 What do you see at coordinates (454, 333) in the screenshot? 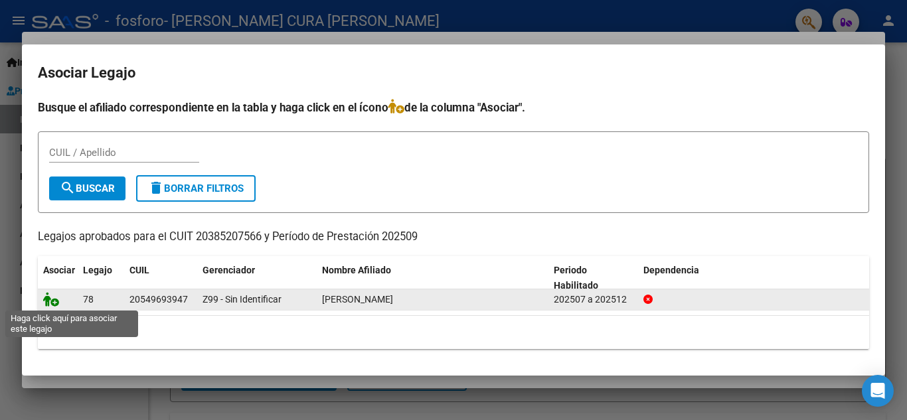
I see `div: 1 registros` at bounding box center [454, 333].